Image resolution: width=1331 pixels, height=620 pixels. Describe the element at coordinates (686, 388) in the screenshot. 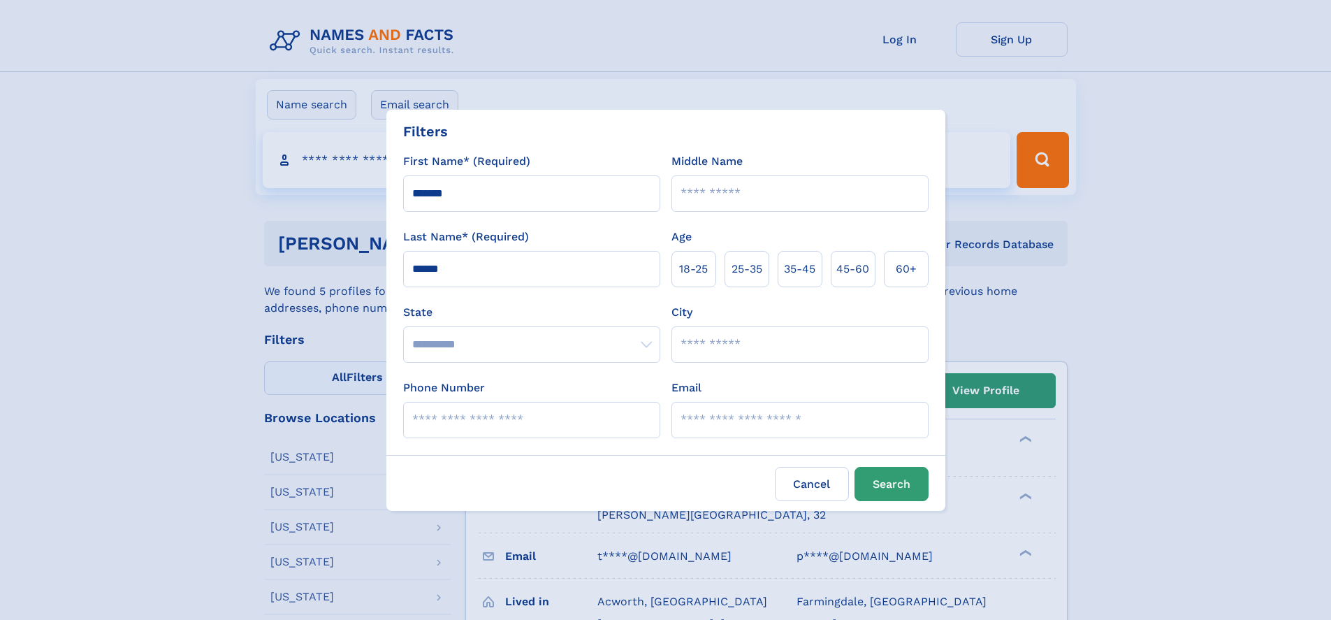

I see `label: Email` at that location.